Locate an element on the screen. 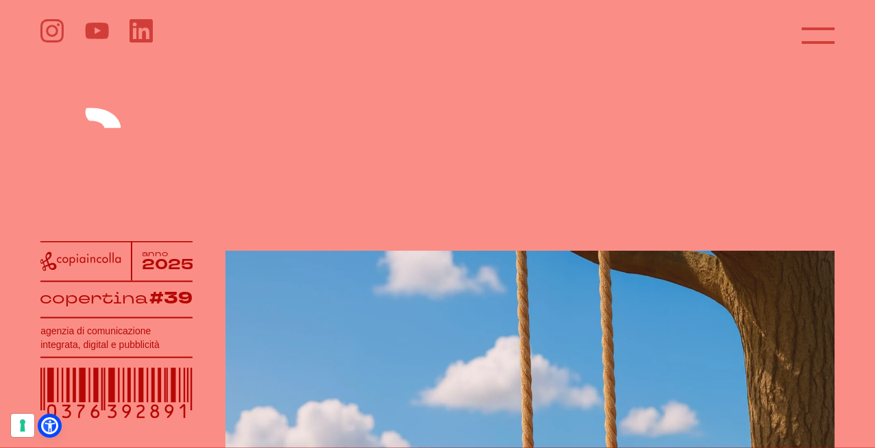 The width and height of the screenshot is (875, 448). tspan: 2025 is located at coordinates (167, 265).